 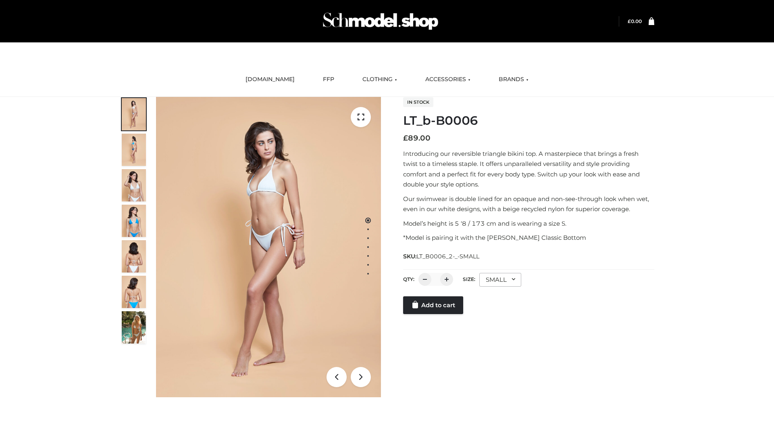 I want to click on span: SKU:, so click(x=442, y=256).